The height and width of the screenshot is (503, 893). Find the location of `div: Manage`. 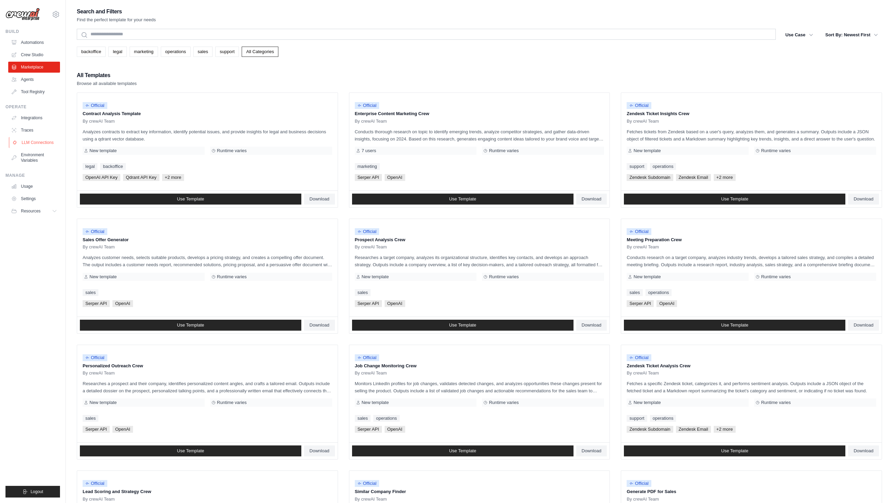

div: Manage is located at coordinates (33, 176).